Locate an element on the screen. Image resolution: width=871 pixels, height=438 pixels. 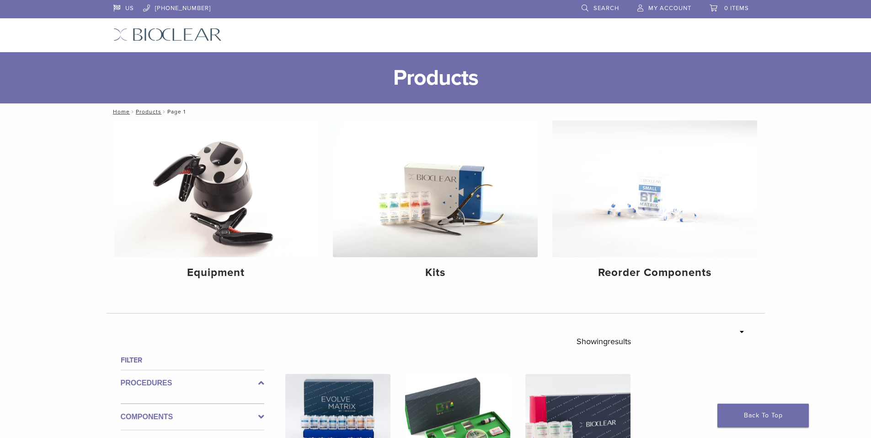
img: Reorder Components is located at coordinates (655, 188).